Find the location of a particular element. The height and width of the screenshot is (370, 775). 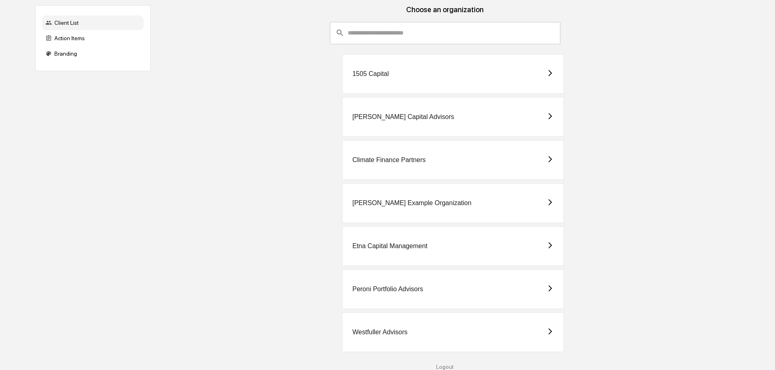

div: Westfuller Advisors is located at coordinates (380, 332).